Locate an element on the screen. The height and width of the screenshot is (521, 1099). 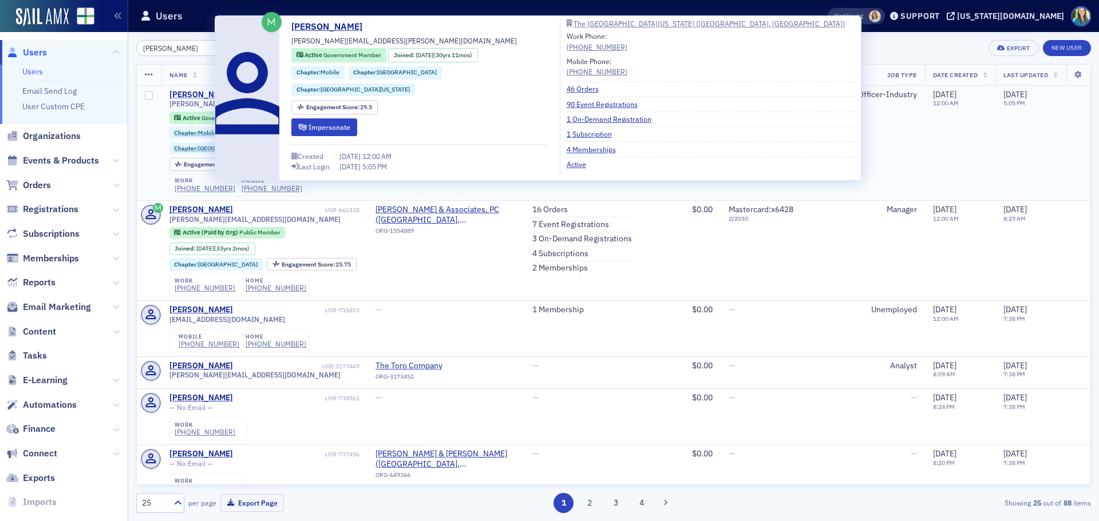
span: Last Updated is located at coordinates (1025, 75).